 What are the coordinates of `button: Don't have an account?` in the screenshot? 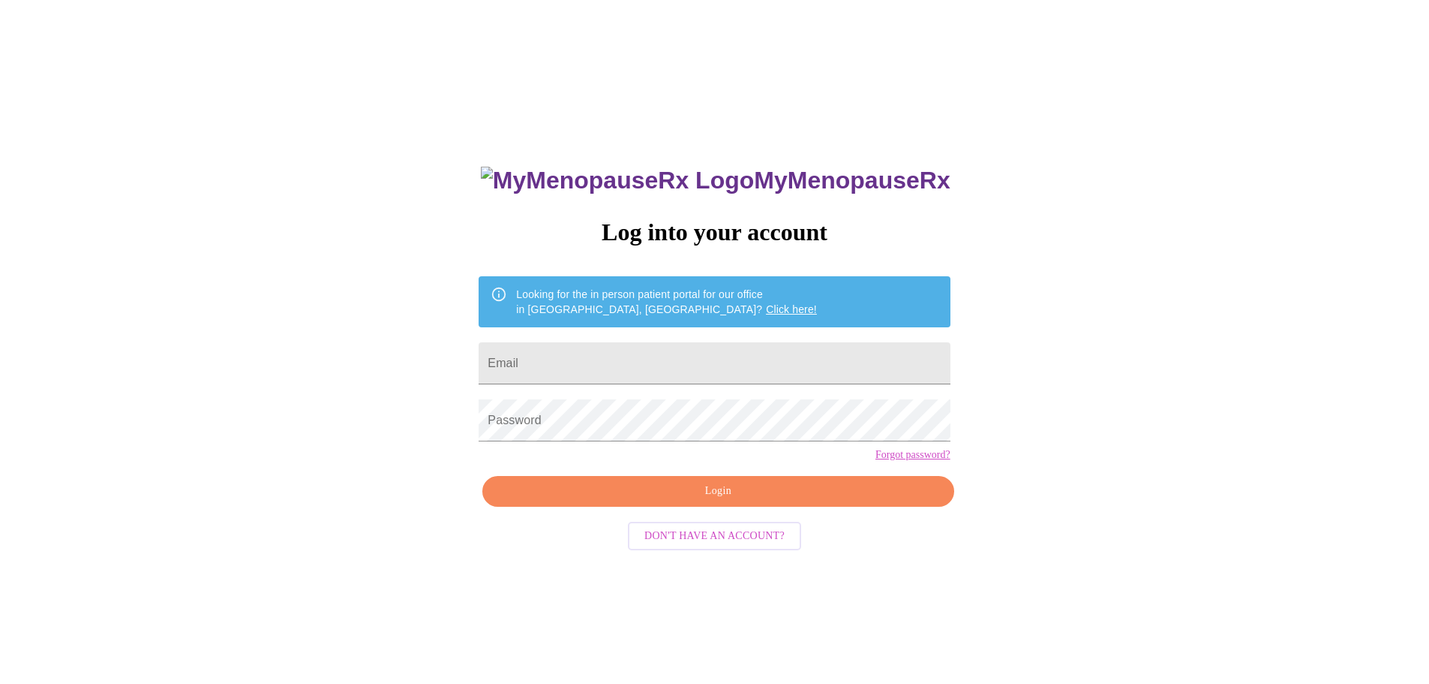 It's located at (714, 536).